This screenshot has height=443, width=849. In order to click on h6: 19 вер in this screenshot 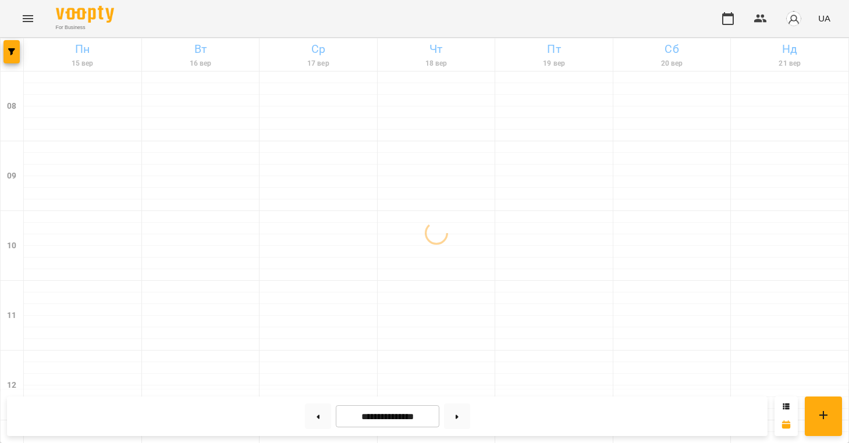, I will do `click(554, 63)`.